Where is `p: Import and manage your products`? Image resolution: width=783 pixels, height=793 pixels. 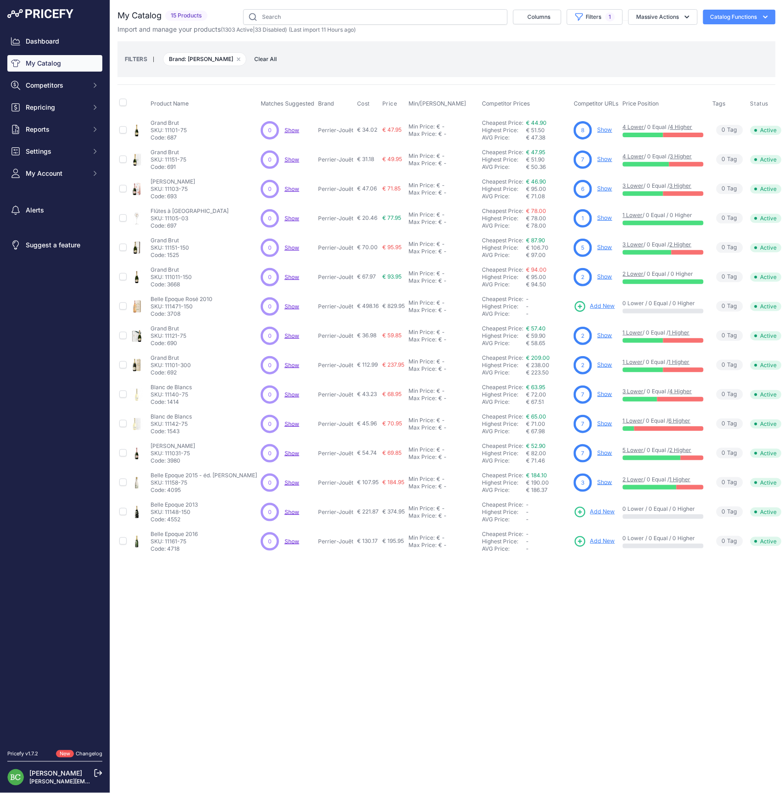 p: Import and manage your products is located at coordinates (236, 29).